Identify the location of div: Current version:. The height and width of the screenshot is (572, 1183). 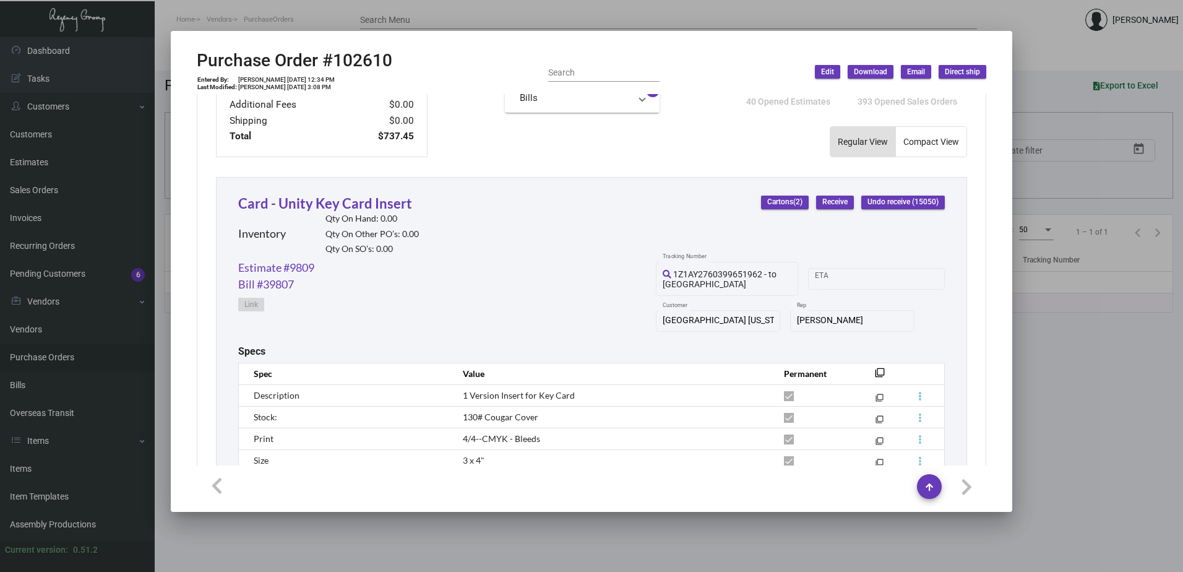
(36, 549).